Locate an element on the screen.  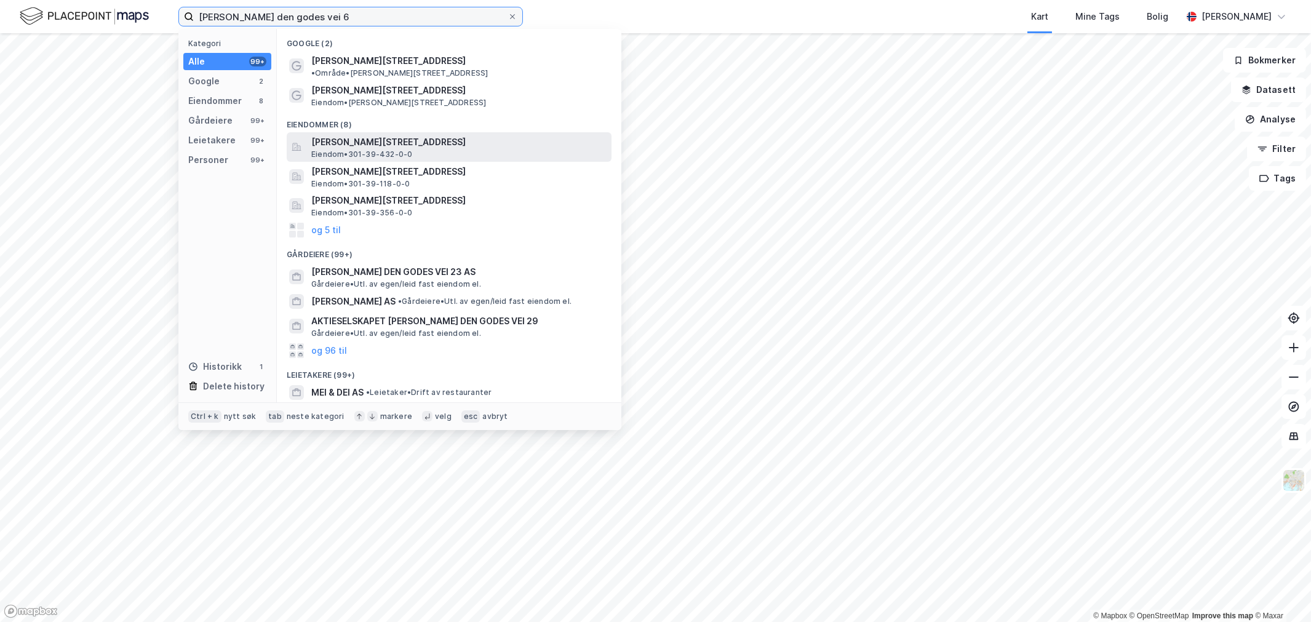
div: Bolig is located at coordinates (1157, 17).